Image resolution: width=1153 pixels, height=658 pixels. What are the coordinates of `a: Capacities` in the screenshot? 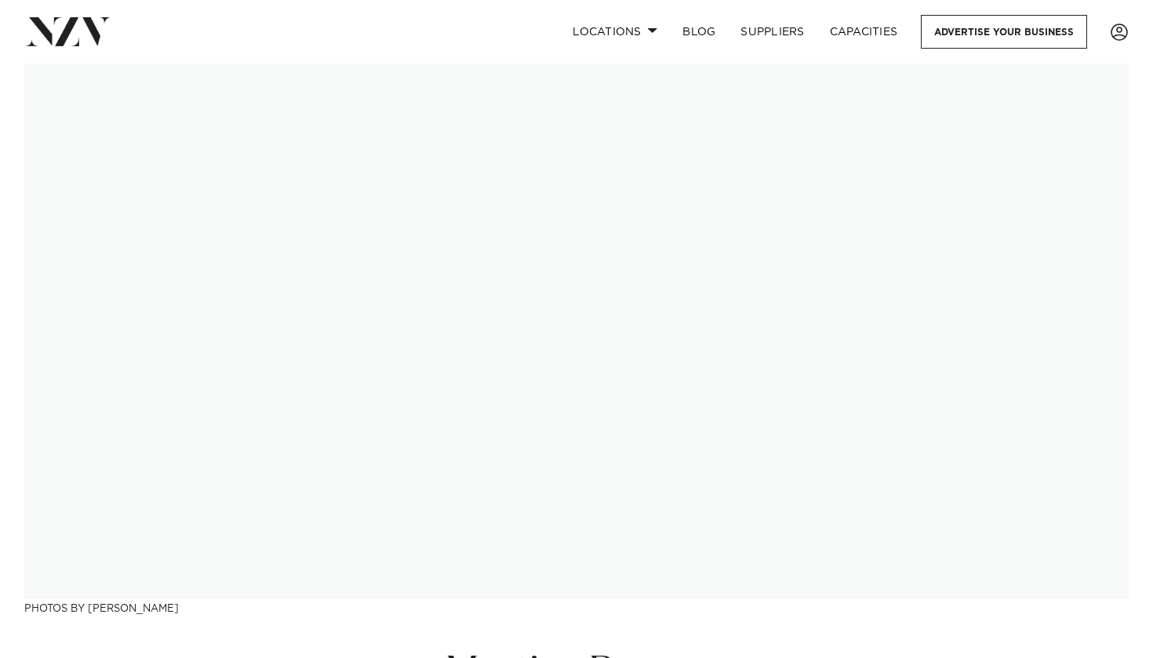 It's located at (863, 31).